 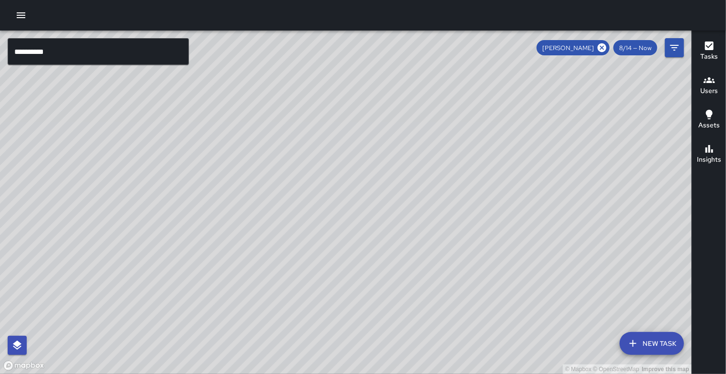 What do you see at coordinates (674, 48) in the screenshot?
I see `button: Filters` at bounding box center [674, 48].